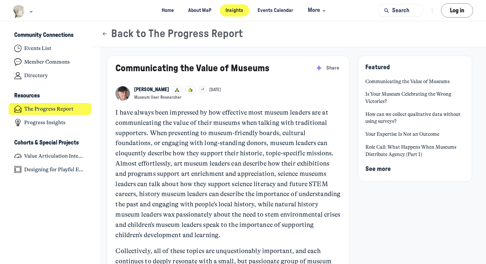 The image size is (486, 264). What do you see at coordinates (378, 67) in the screenshot?
I see `span: Featured` at bounding box center [378, 67].